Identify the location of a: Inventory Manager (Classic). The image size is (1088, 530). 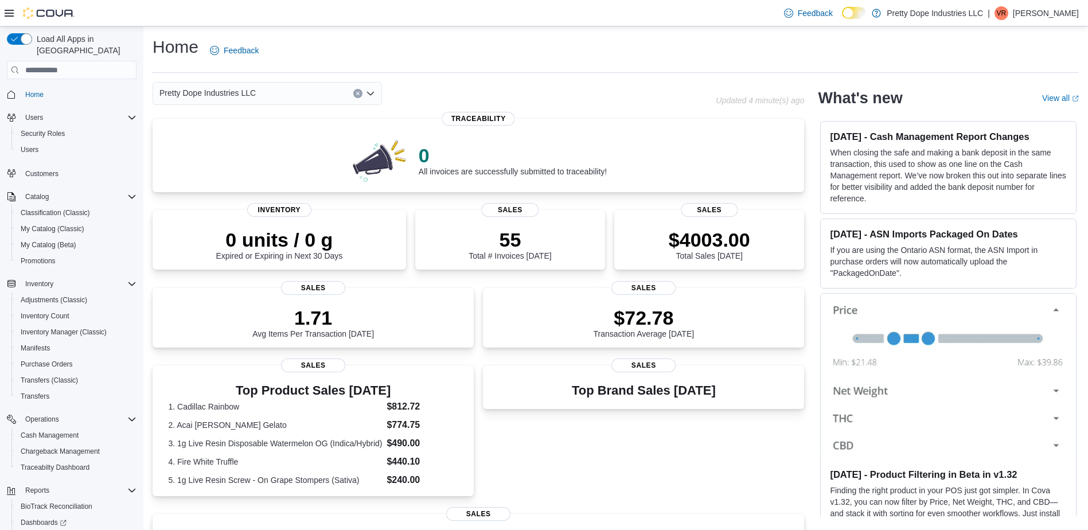
(64, 332).